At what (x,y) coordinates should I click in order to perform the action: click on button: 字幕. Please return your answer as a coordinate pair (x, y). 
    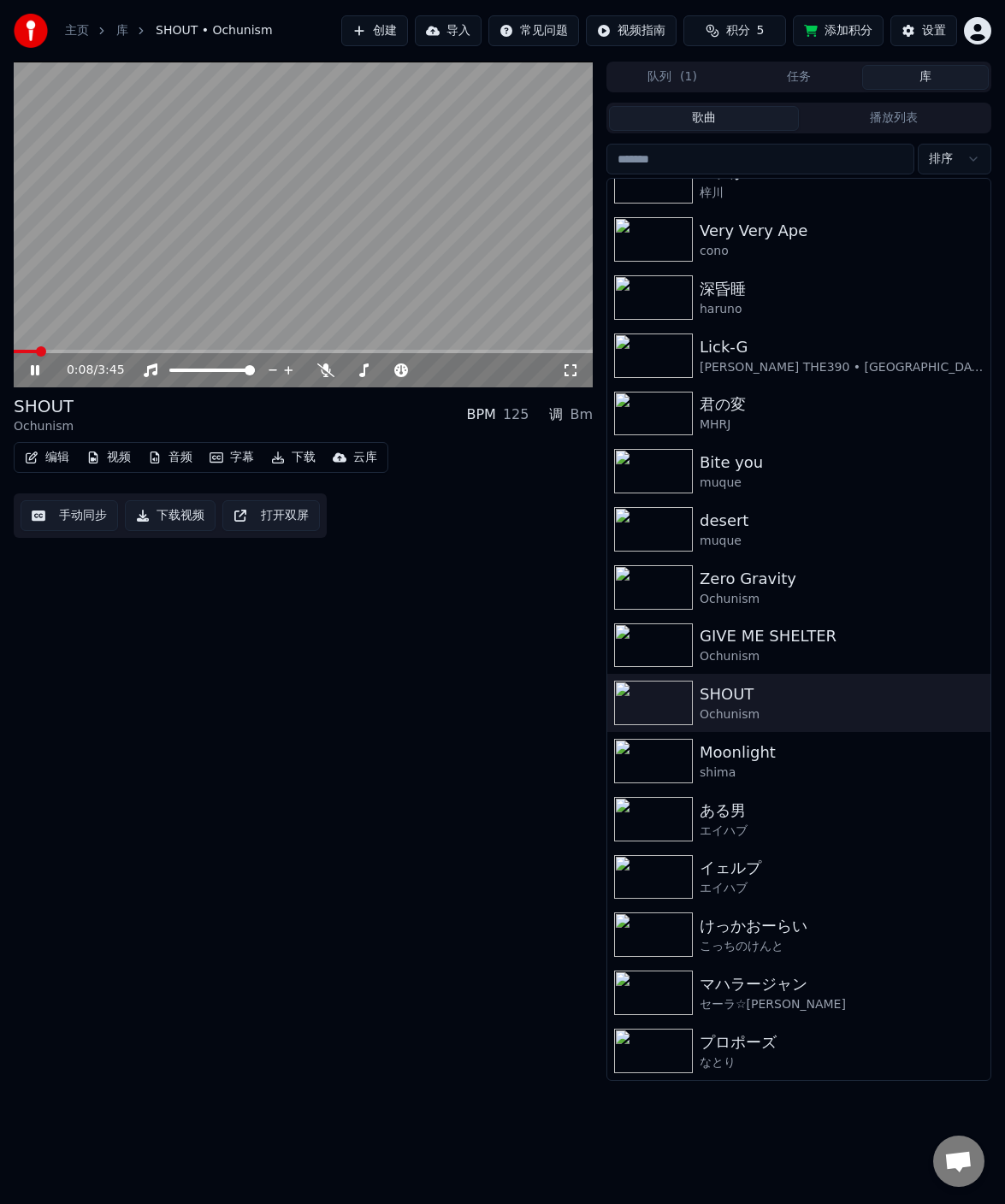
    Looking at the image, I should click on (232, 457).